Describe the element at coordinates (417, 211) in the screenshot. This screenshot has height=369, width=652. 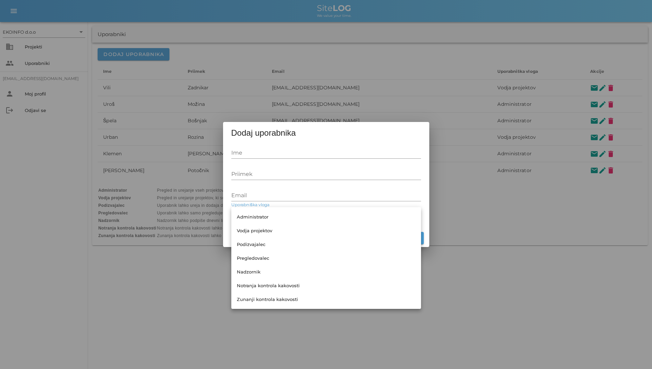
I see `i: arrow_drop_down` at that location.